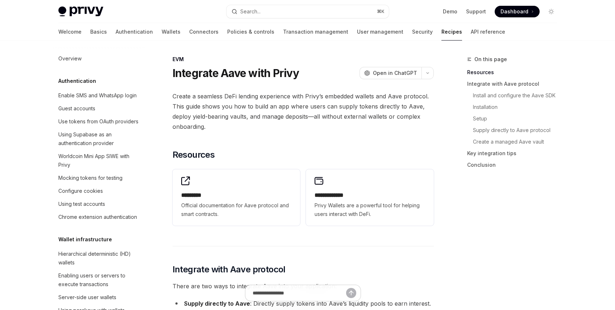 This screenshot has width=615, height=310. Describe the element at coordinates (99, 204) in the screenshot. I see `a: Using test accounts` at that location.